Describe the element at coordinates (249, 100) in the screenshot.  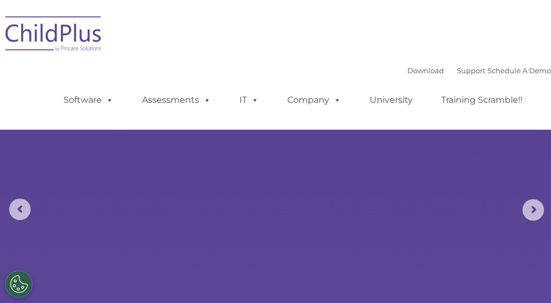
I see `a: IT` at that location.